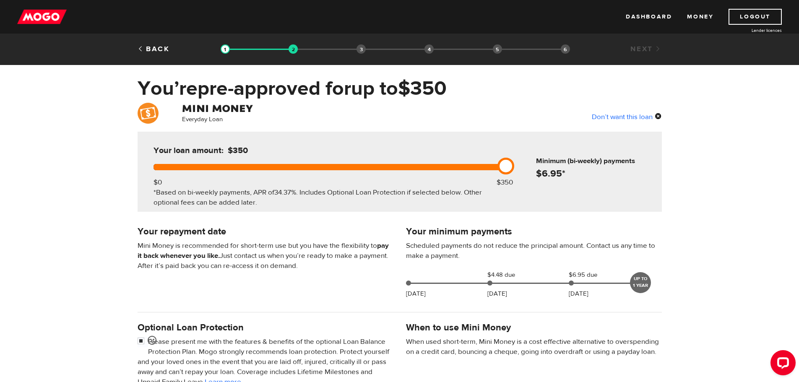 The image size is (799, 382). I want to click on div: $350, so click(505, 183).